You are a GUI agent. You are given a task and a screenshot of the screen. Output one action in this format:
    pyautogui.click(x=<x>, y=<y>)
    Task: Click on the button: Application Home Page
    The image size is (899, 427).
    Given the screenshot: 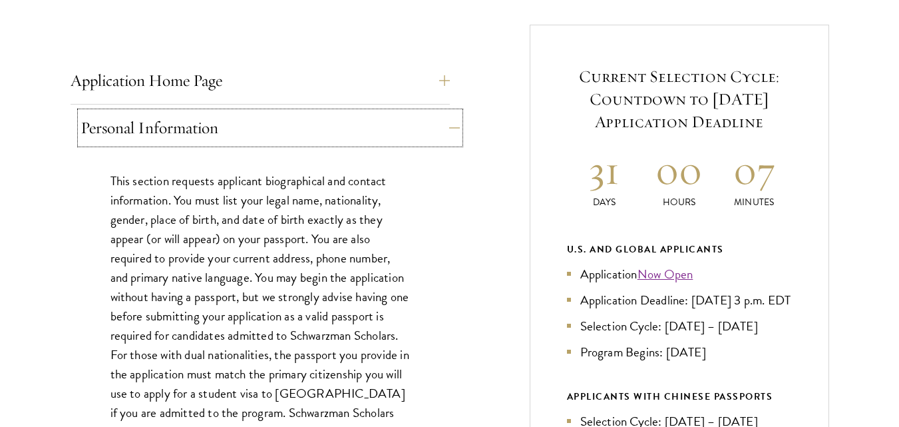 What is the action you would take?
    pyautogui.click(x=260, y=81)
    